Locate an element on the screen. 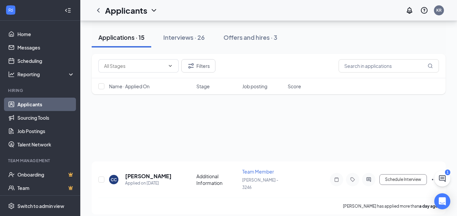 This screenshot has width=457, height=216. svg: ActiveChat is located at coordinates (368, 179).